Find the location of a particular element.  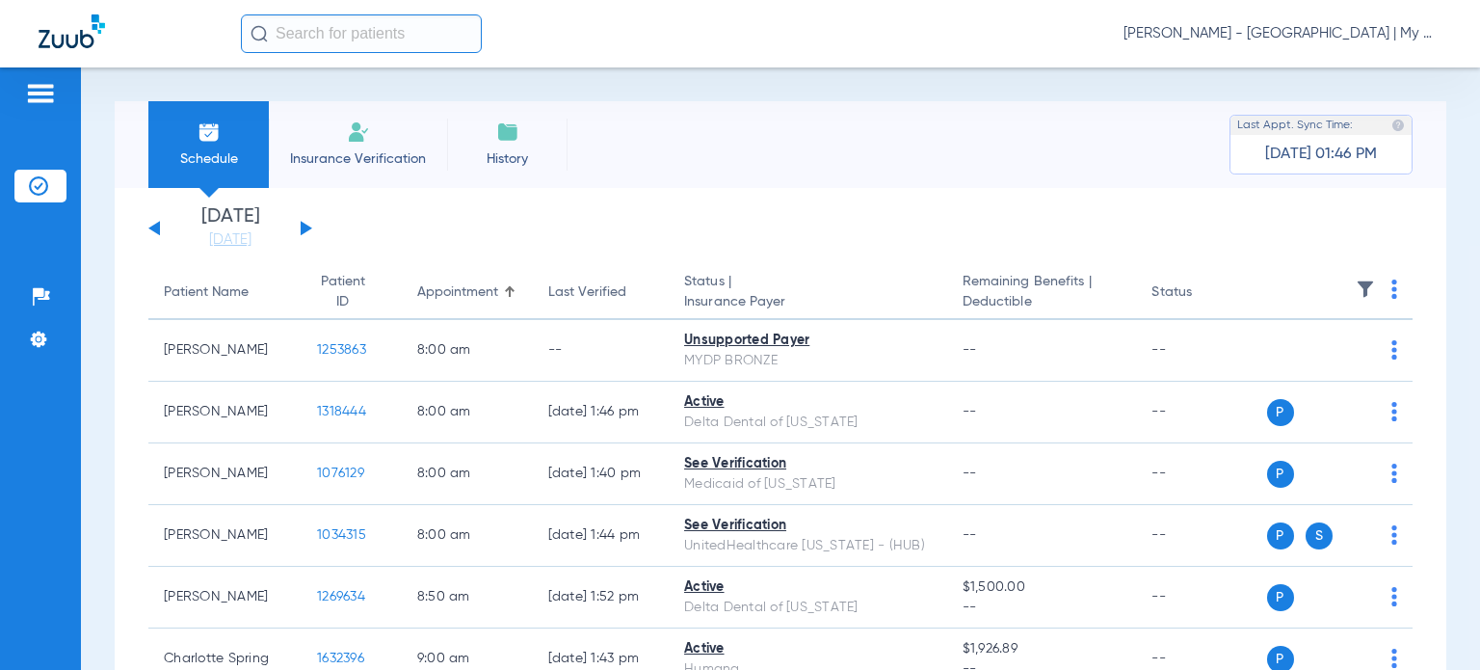

span: Insurance Payer is located at coordinates (807, 302).